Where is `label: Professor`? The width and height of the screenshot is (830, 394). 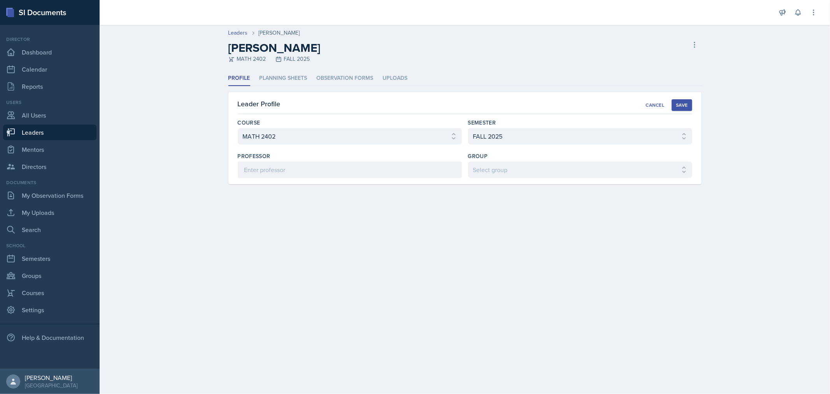
label: Professor is located at coordinates (254, 156).